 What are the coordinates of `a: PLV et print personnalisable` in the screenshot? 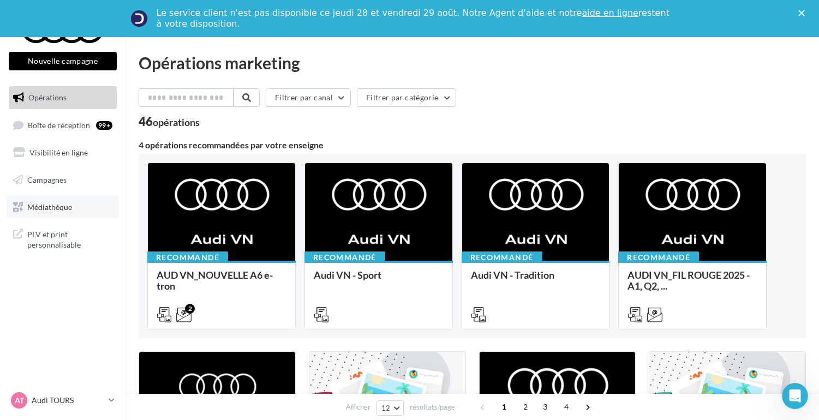 It's located at (63, 239).